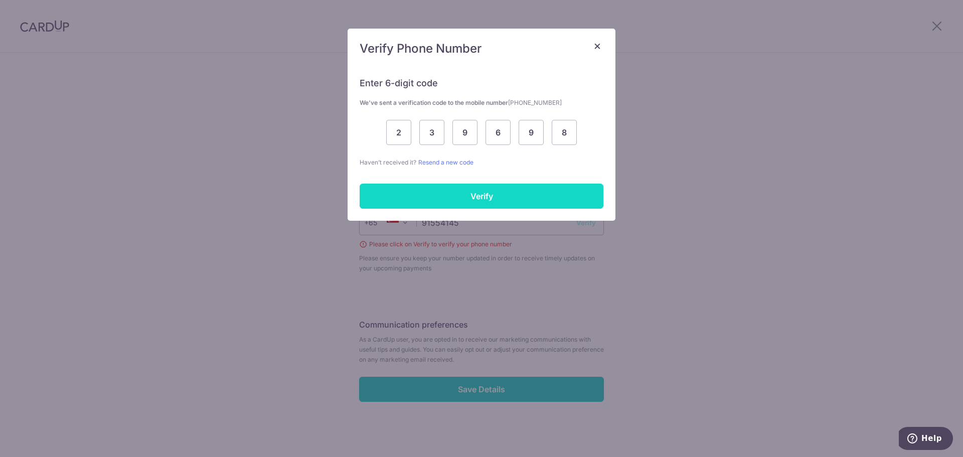 The width and height of the screenshot is (963, 457). I want to click on span: Resend a new code, so click(446, 162).